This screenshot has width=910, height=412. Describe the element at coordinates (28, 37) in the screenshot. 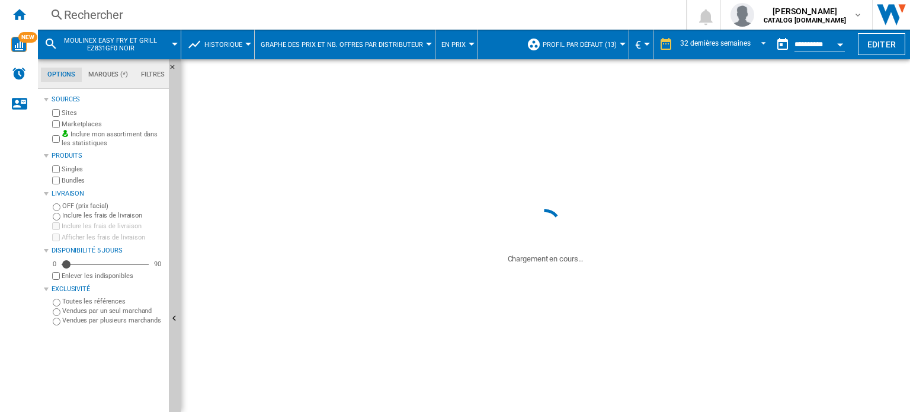

I see `span: NEW` at that location.